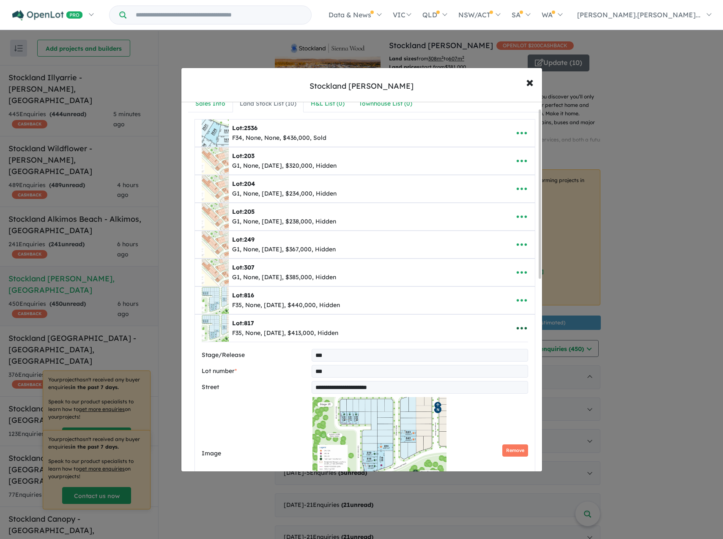 This screenshot has width=723, height=539. I want to click on span: 307, so click(249, 268).